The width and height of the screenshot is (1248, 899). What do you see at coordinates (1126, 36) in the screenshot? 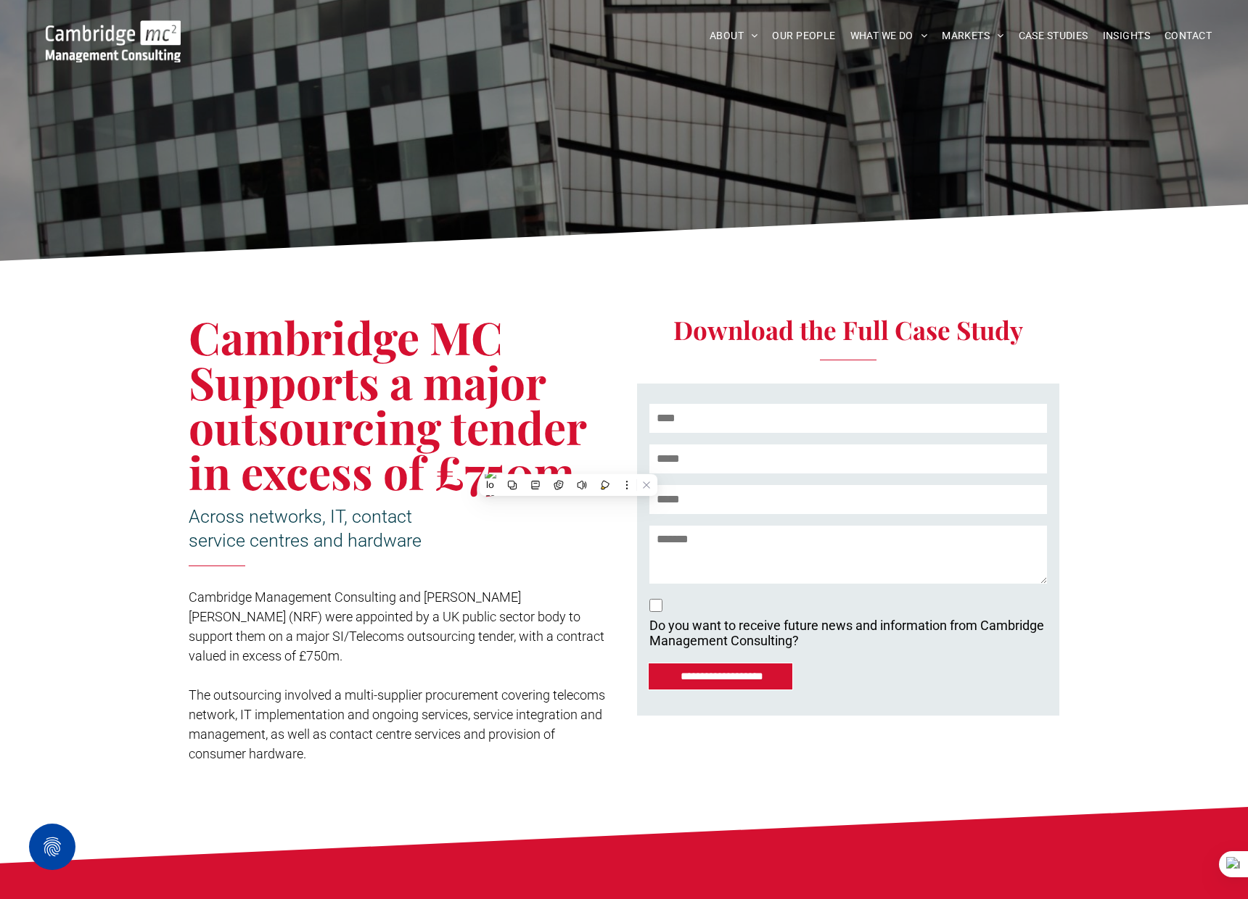
I see `a: INSIGHTS` at bounding box center [1126, 36].